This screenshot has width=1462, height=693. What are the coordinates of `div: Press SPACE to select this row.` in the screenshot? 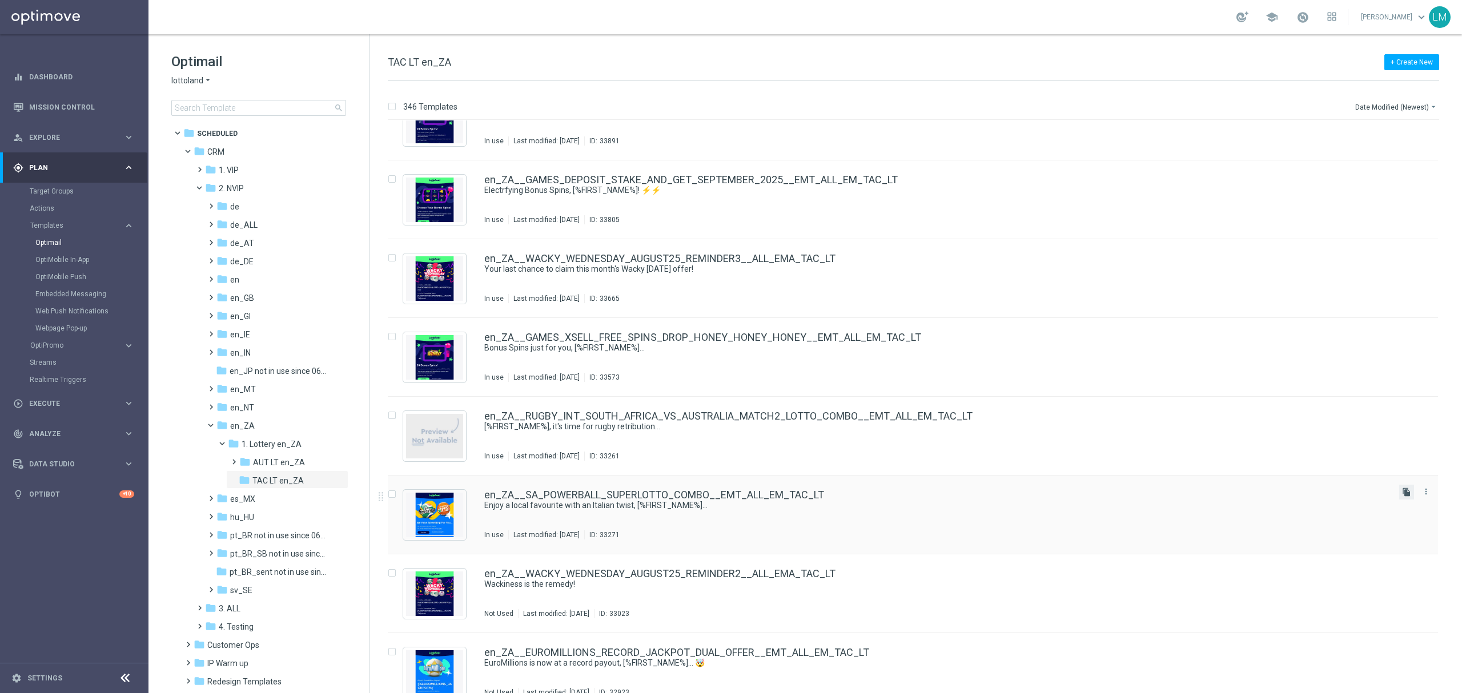 It's located at (918, 200).